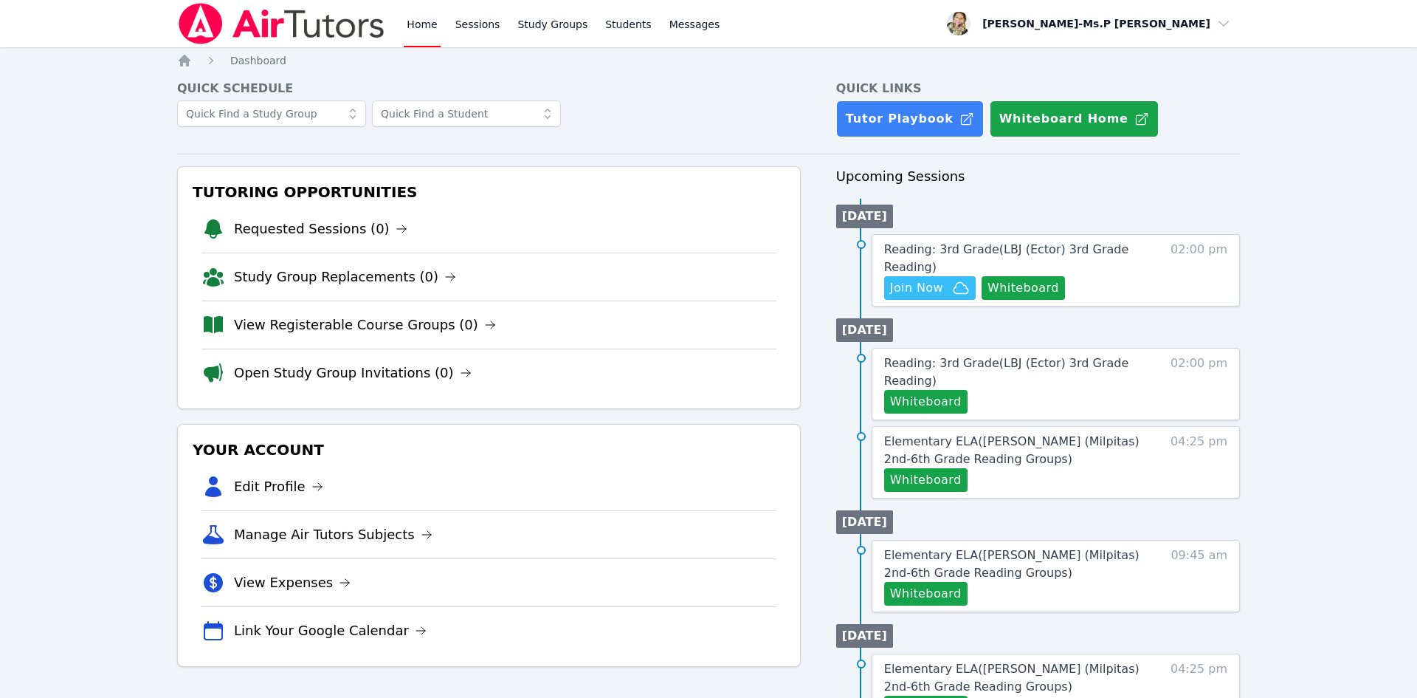  I want to click on button: Join Now, so click(930, 288).